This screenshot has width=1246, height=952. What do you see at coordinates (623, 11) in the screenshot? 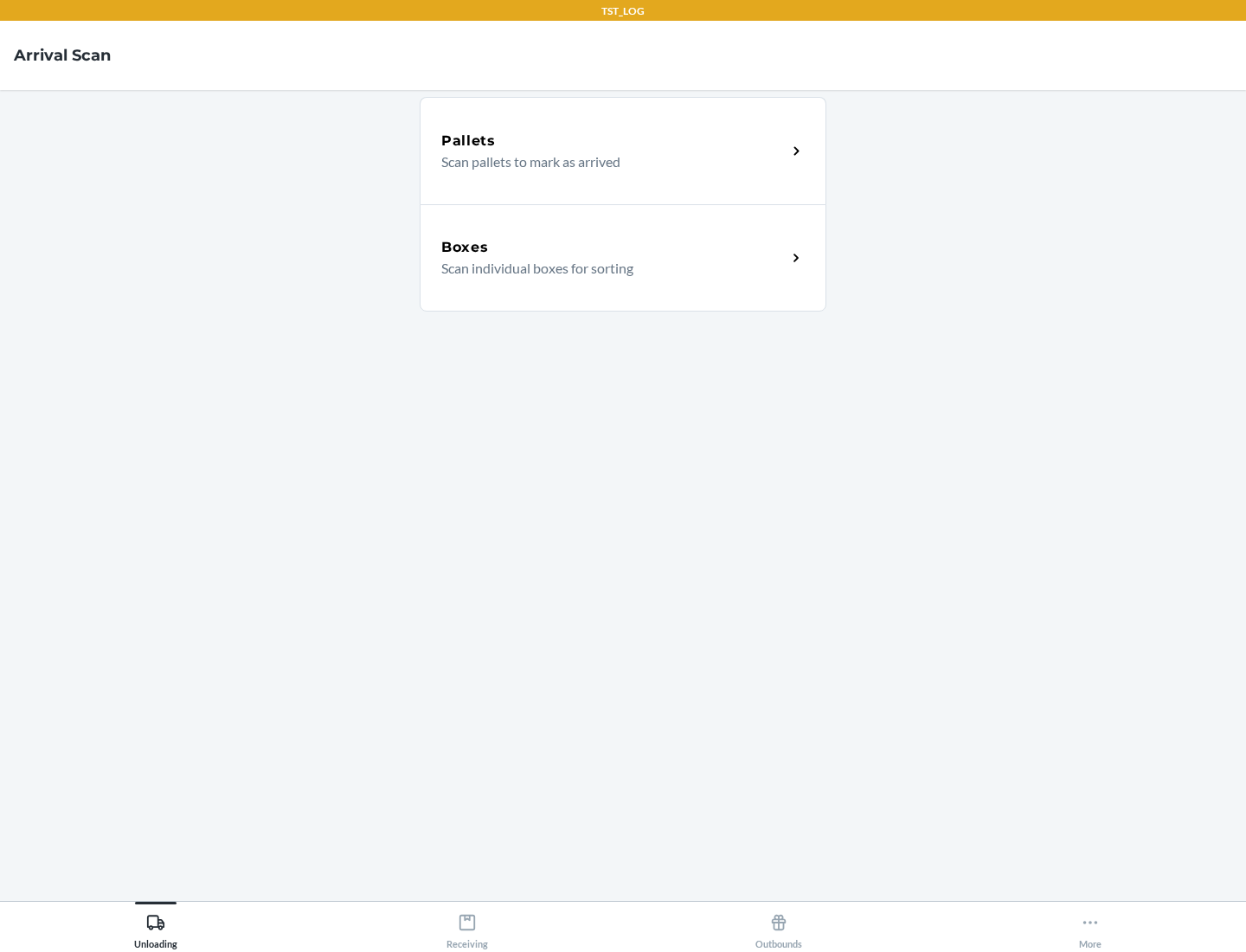
I see `p: TST_LOG` at bounding box center [623, 11].